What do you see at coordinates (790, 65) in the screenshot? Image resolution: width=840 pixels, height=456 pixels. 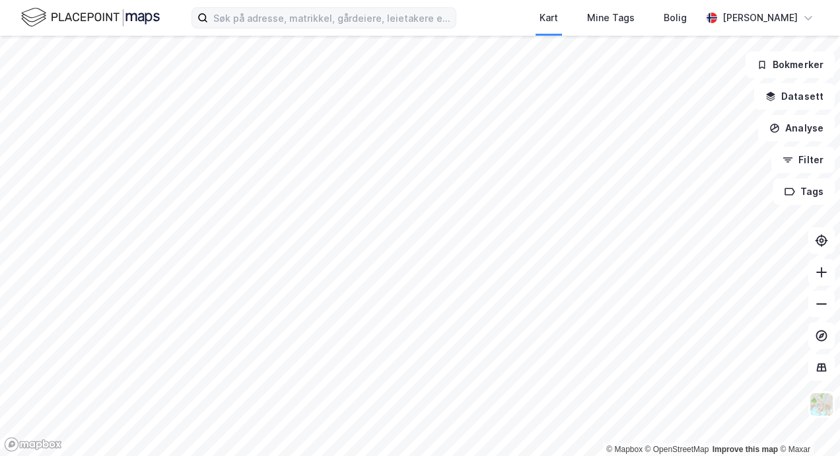 I see `button: Bokmerker` at bounding box center [790, 65].